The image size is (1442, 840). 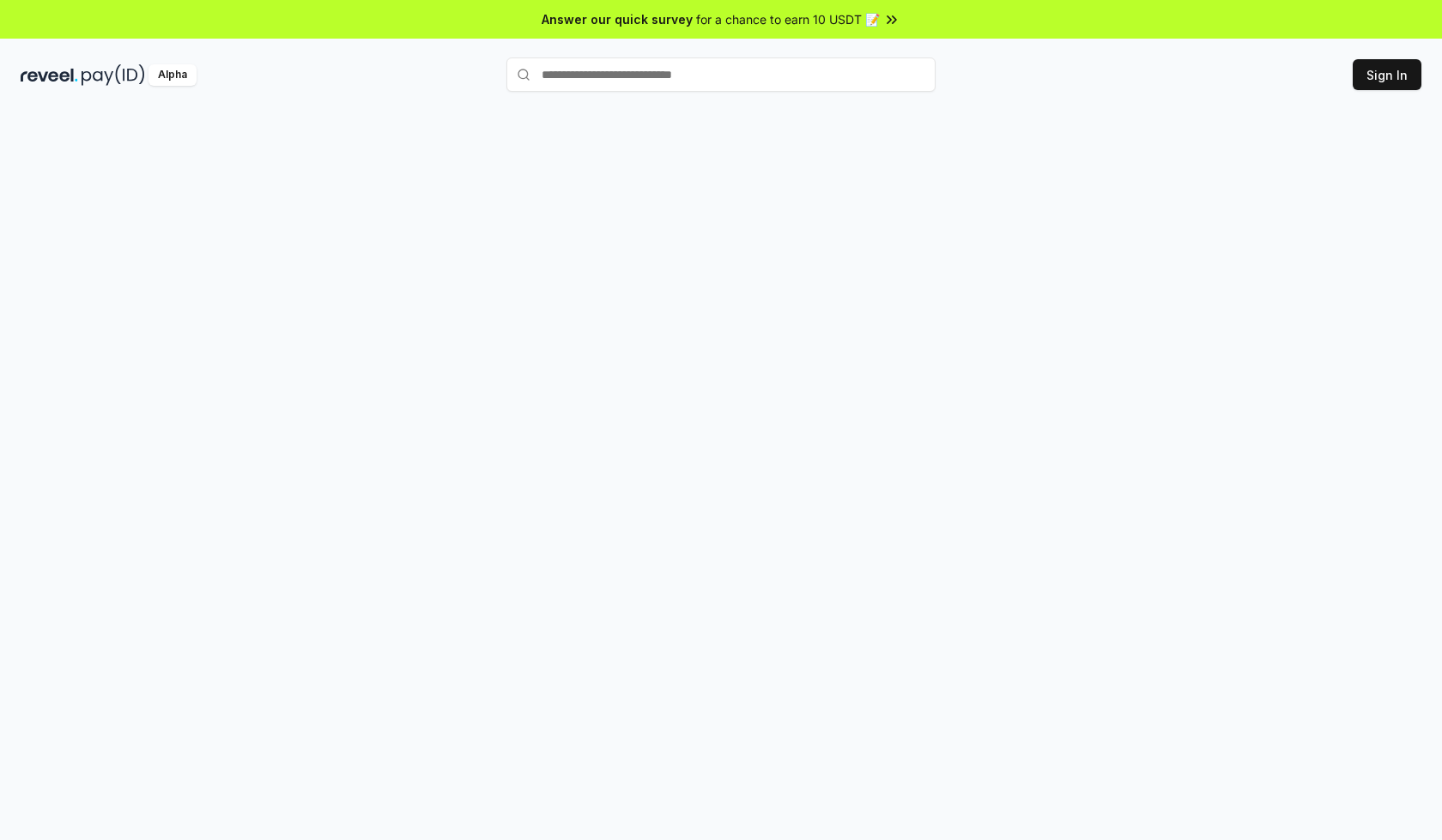 I want to click on button: Sign In, so click(x=1387, y=75).